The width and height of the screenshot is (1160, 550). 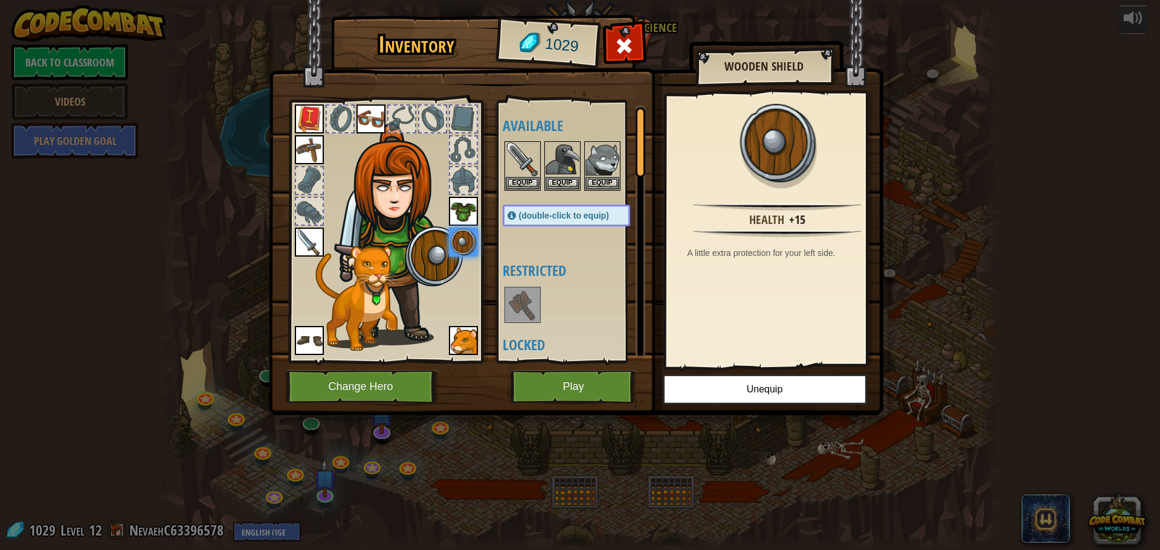 What do you see at coordinates (573, 387) in the screenshot?
I see `button: Play` at bounding box center [573, 387].